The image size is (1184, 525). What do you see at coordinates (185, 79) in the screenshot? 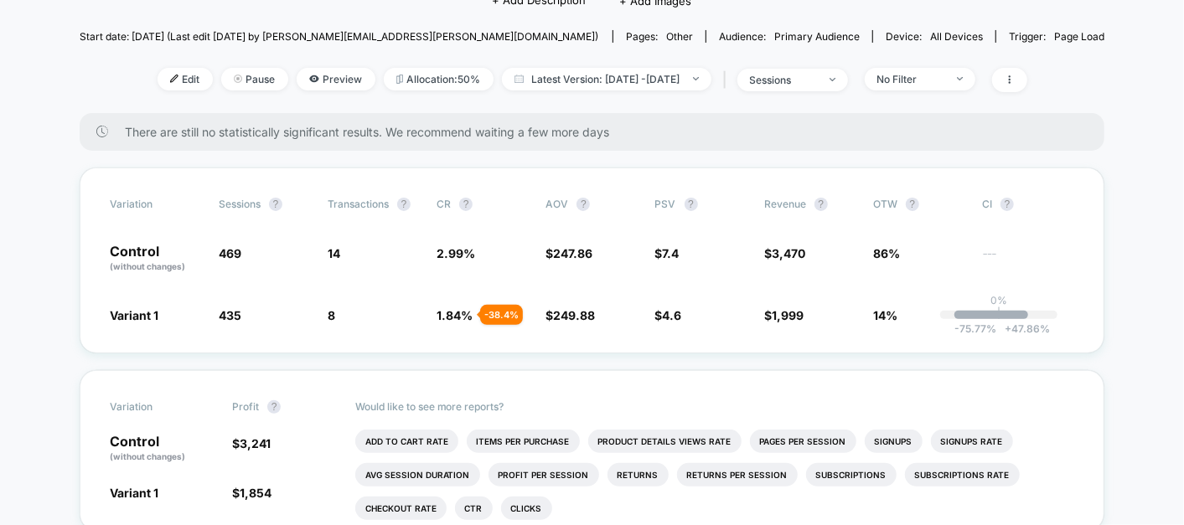
I see `span: Edit` at bounding box center [185, 79].